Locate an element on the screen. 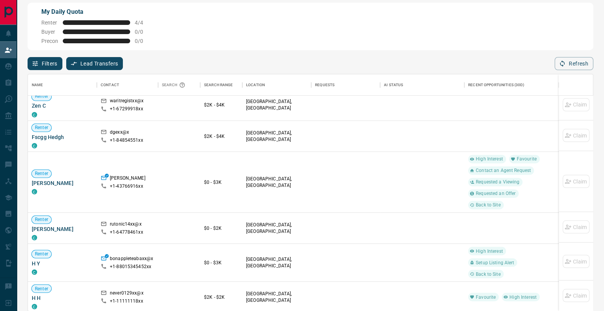 The height and width of the screenshot is (311, 604). p: waritregistxx@x is located at coordinates (127, 102).